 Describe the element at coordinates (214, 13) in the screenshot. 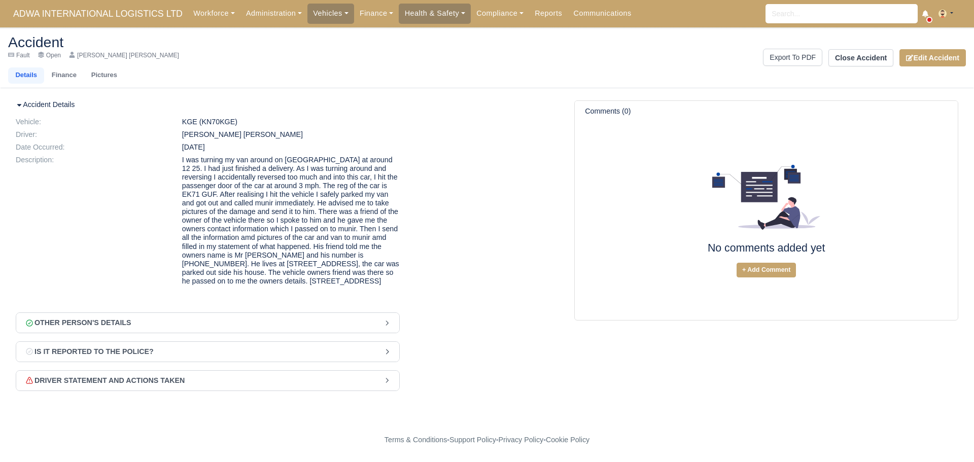

I see `a: Workforce` at that location.